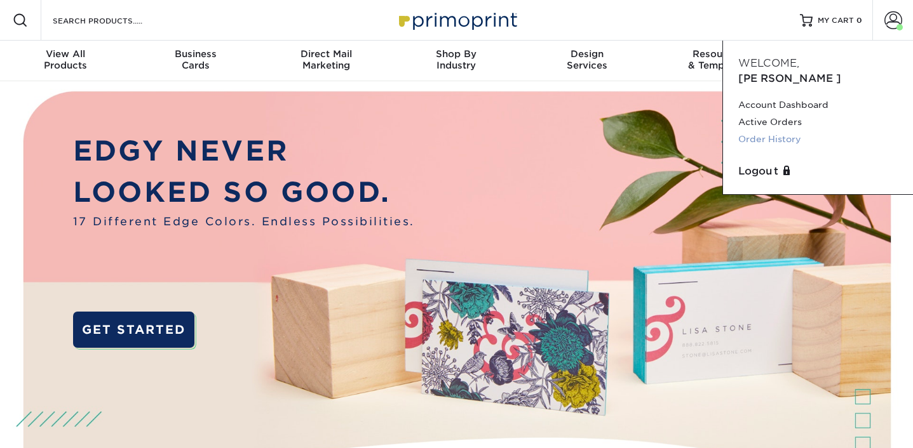 This screenshot has width=913, height=448. What do you see at coordinates (716, 61) in the screenshot?
I see `a: Resources& Templates` at bounding box center [716, 61].